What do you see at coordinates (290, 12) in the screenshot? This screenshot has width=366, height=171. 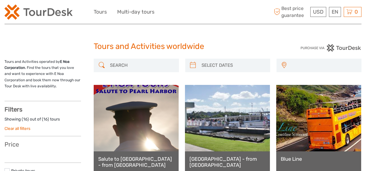 I see `span: Best price guarantee` at bounding box center [290, 12].